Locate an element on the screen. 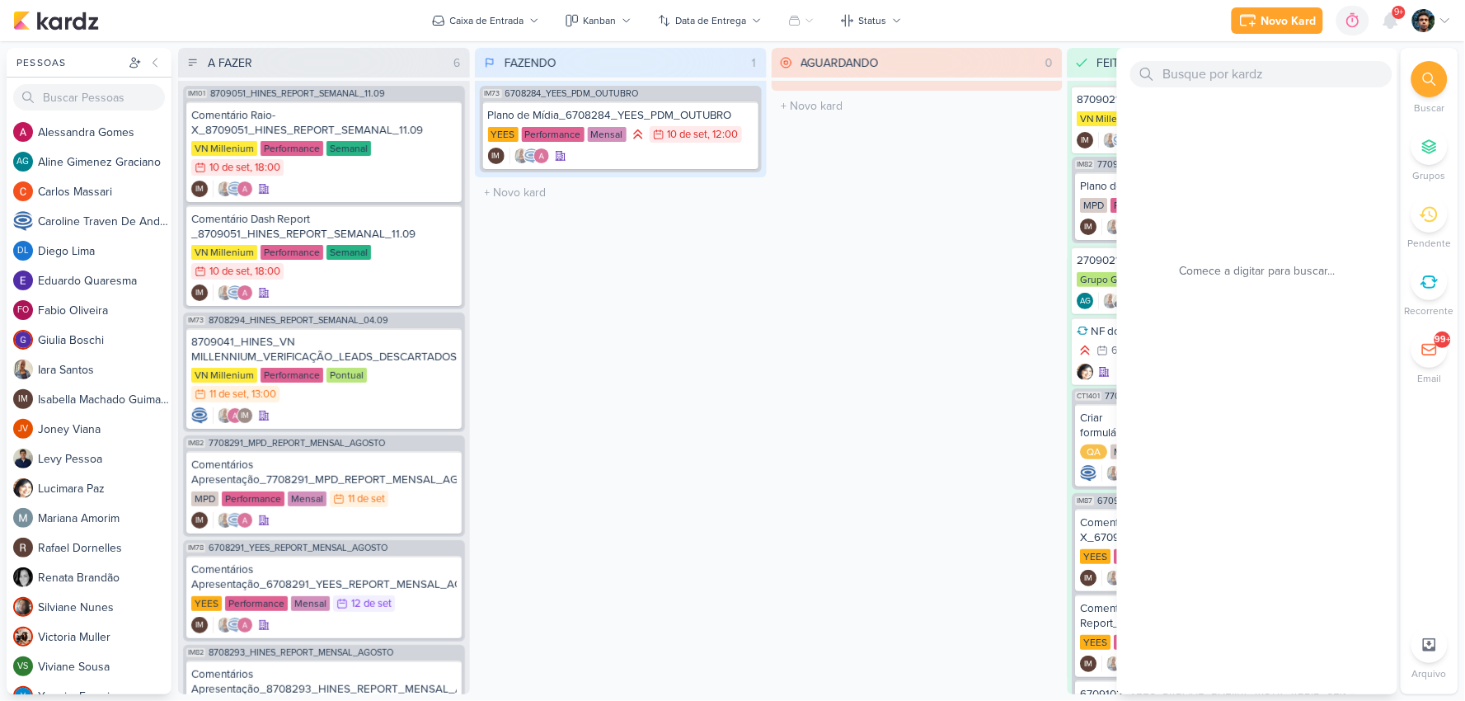 This screenshot has width=1465, height=701. div: A l i n e G i m e n e z G r a c i a n o is located at coordinates (105, 162).